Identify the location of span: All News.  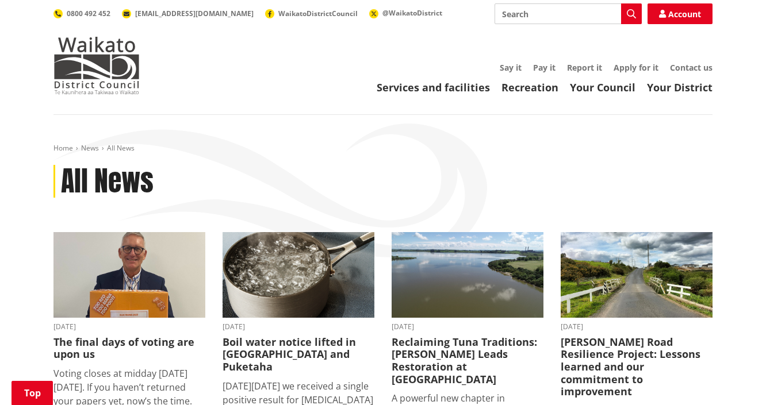
(121, 148).